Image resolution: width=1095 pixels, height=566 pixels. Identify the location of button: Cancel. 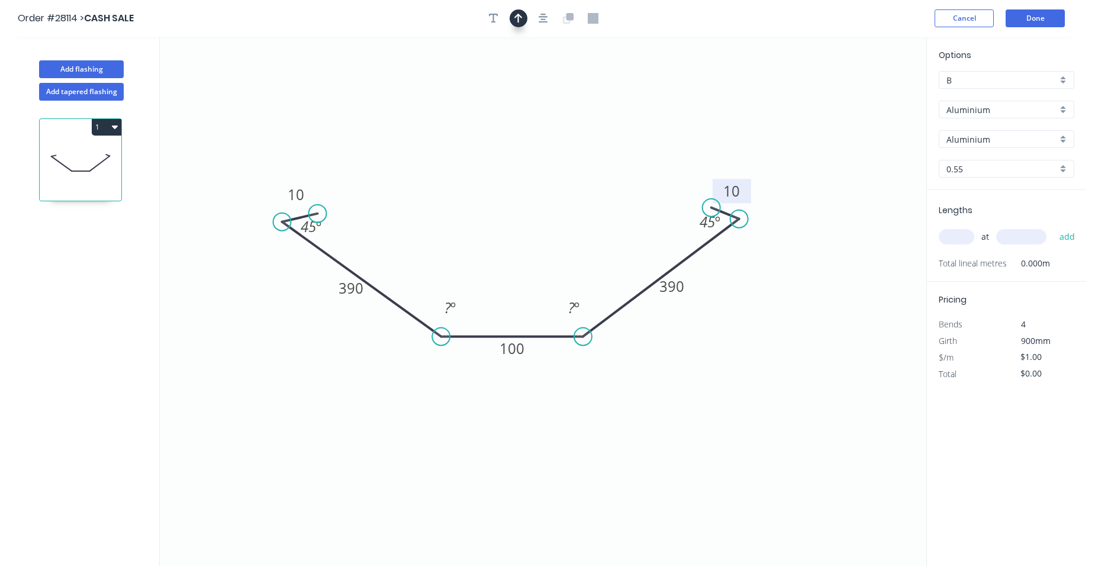
(964, 18).